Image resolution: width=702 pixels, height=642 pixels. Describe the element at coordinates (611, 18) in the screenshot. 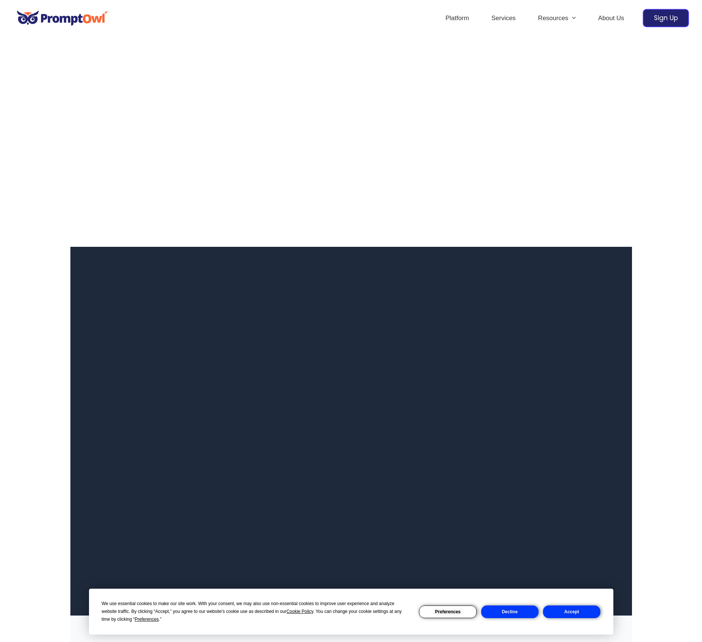

I see `a: About Us` at that location.